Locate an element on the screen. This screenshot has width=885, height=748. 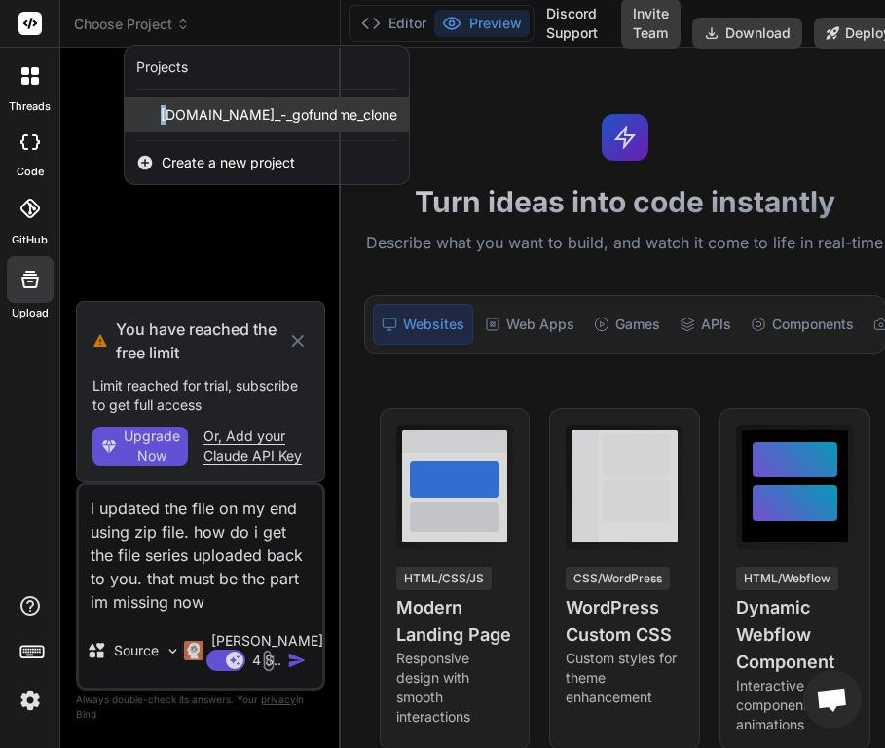
label: GitHub is located at coordinates (29, 240).